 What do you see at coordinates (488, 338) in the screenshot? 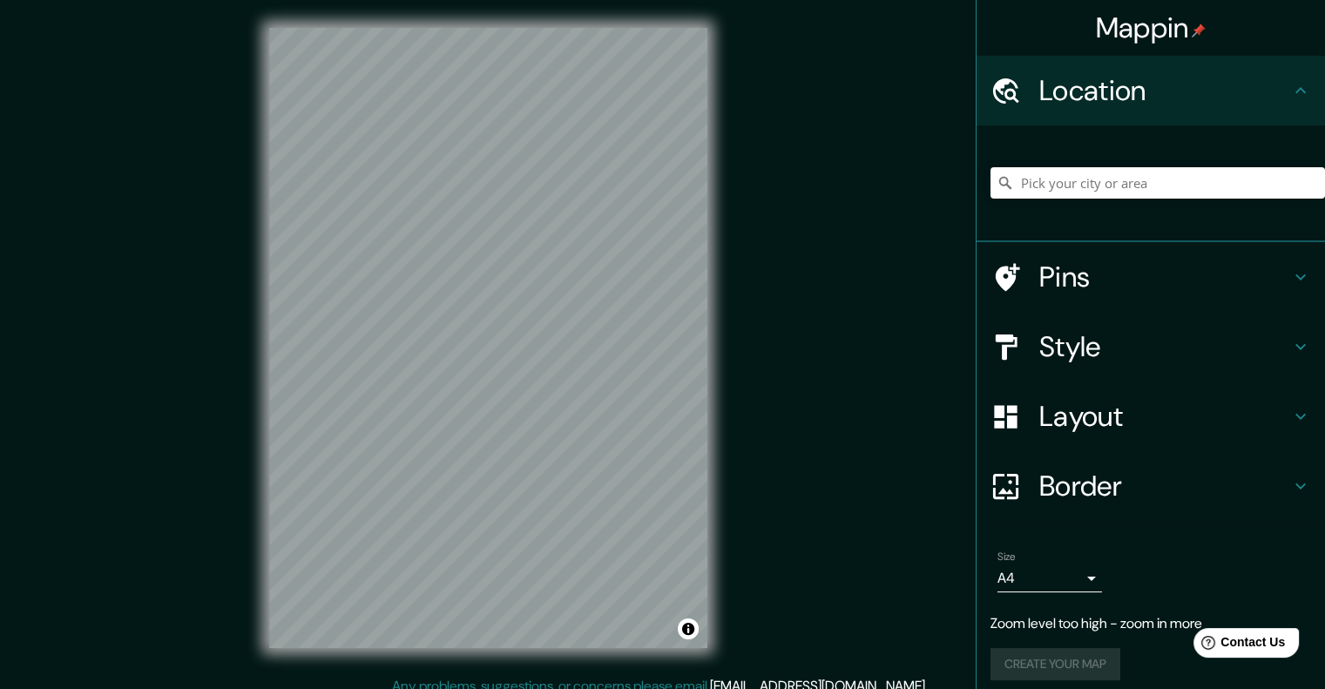
I see `canvas: Map` at bounding box center [488, 338].